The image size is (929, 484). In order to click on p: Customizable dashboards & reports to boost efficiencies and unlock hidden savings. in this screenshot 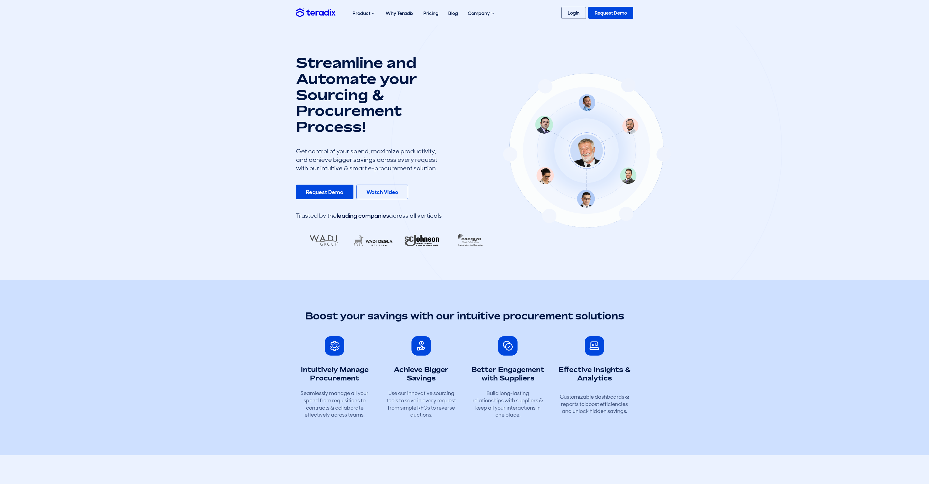, I will do `click(594, 404)`.